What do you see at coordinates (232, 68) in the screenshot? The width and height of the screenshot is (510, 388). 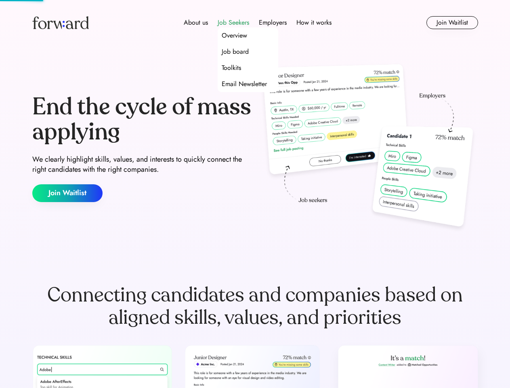 I see `div: Toolkits` at bounding box center [232, 68].